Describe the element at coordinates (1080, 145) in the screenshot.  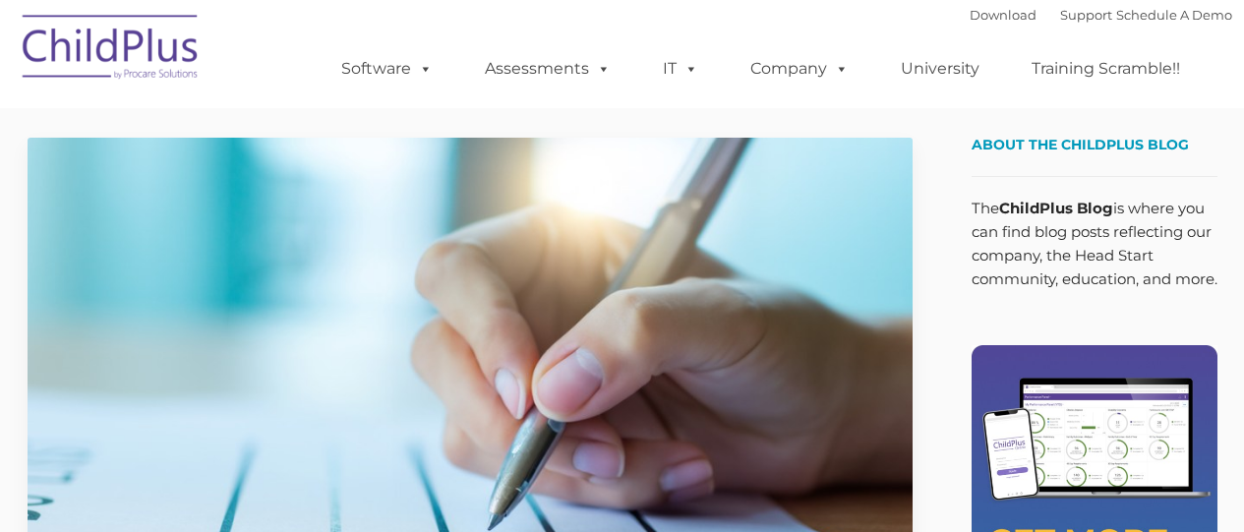
I see `span: About the ChildPlus Blog` at that location.